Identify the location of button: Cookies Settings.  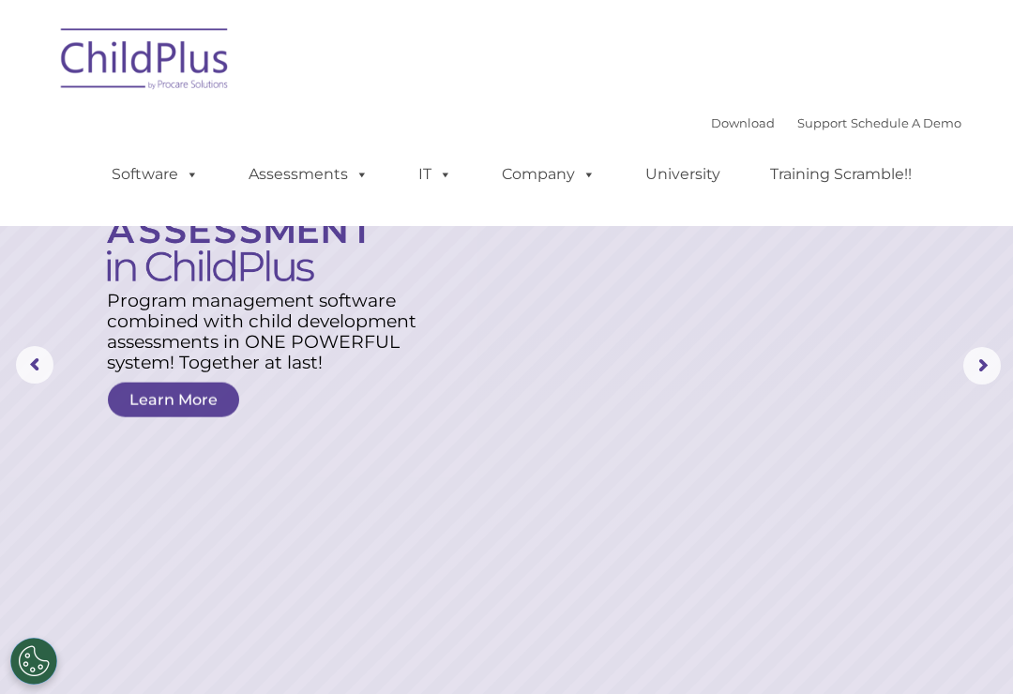
(34, 662).